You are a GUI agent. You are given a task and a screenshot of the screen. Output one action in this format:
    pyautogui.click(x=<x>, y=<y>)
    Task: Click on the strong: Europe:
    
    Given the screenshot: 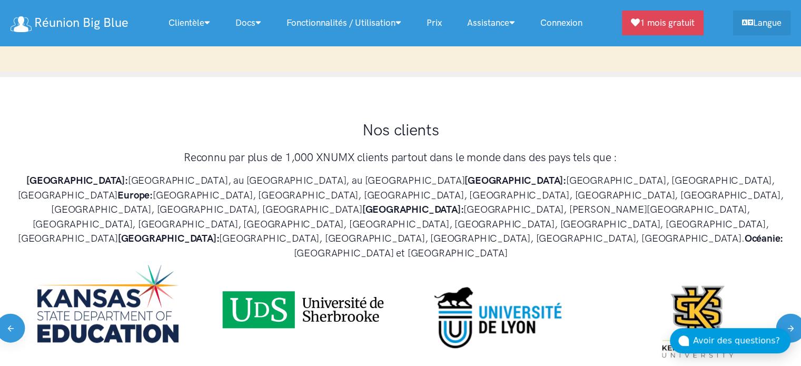 What is the action you would take?
    pyautogui.click(x=135, y=195)
    